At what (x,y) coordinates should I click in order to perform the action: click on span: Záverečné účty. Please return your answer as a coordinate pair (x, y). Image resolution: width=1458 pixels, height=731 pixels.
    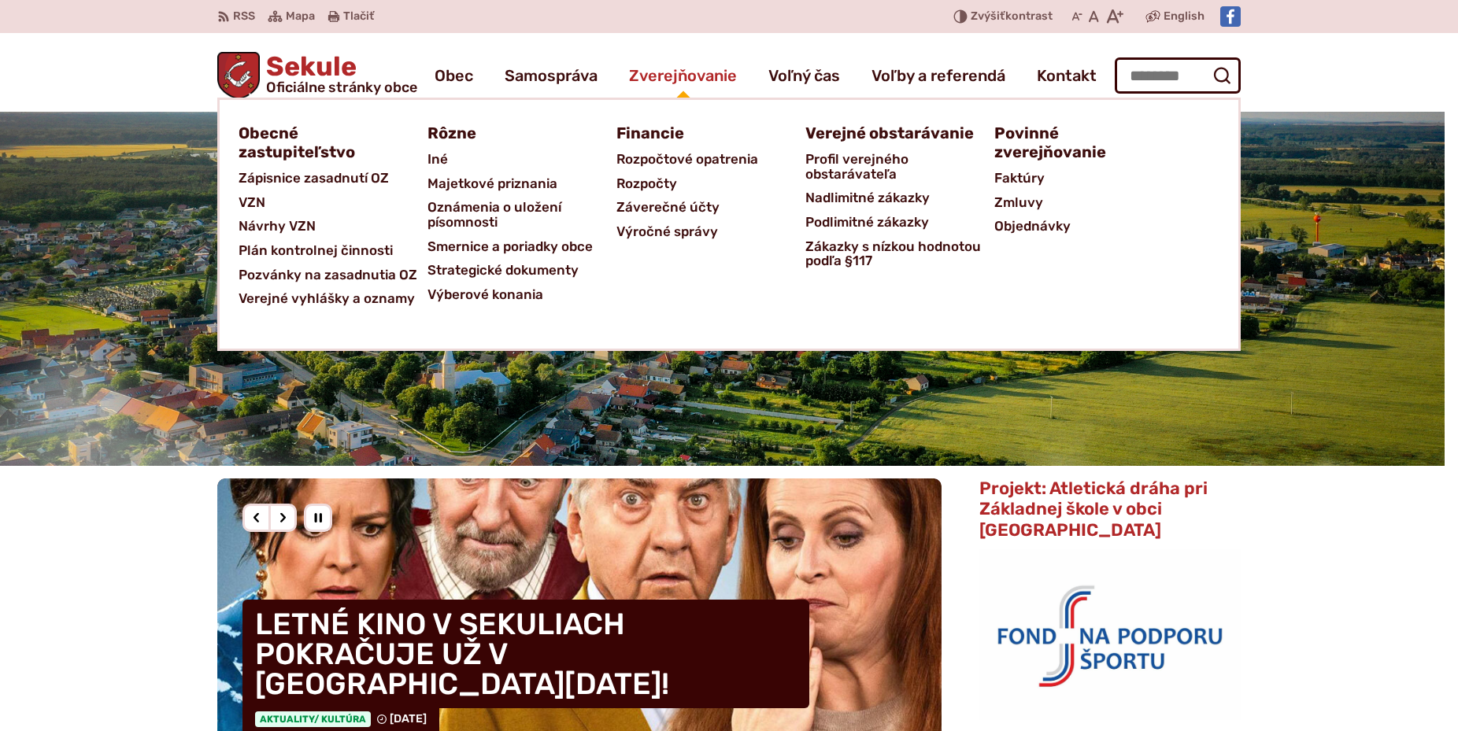
    Looking at the image, I should click on (668, 207).